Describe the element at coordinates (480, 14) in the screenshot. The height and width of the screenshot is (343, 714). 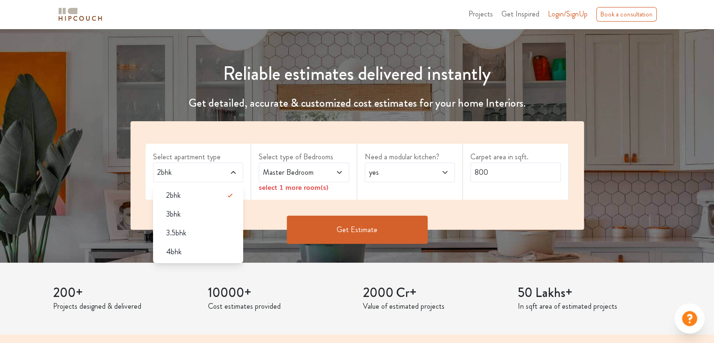
I see `span: Projects` at that location.